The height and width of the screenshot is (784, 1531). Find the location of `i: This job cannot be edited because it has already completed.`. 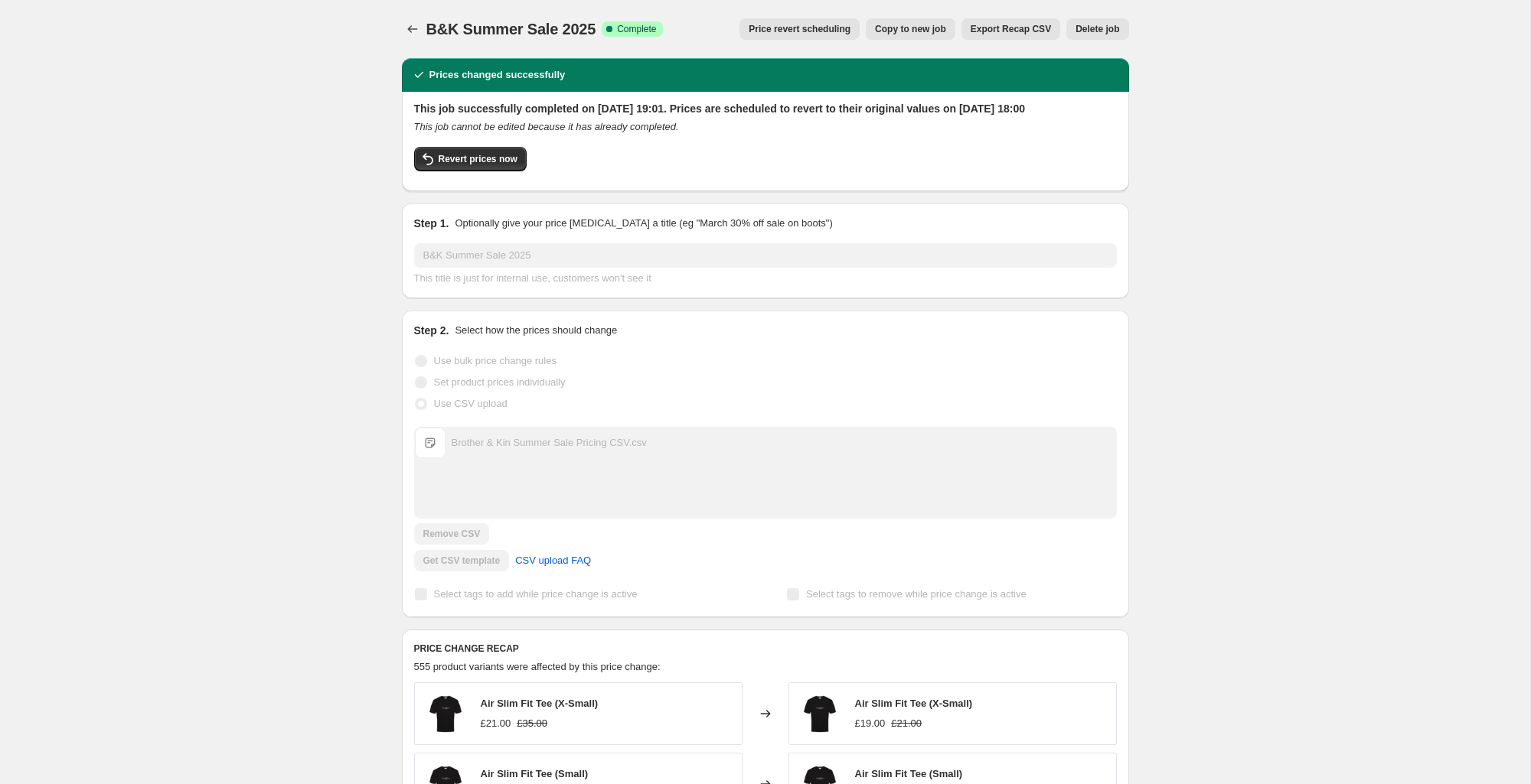

i: This job cannot be edited because it has already completed. is located at coordinates (547, 126).